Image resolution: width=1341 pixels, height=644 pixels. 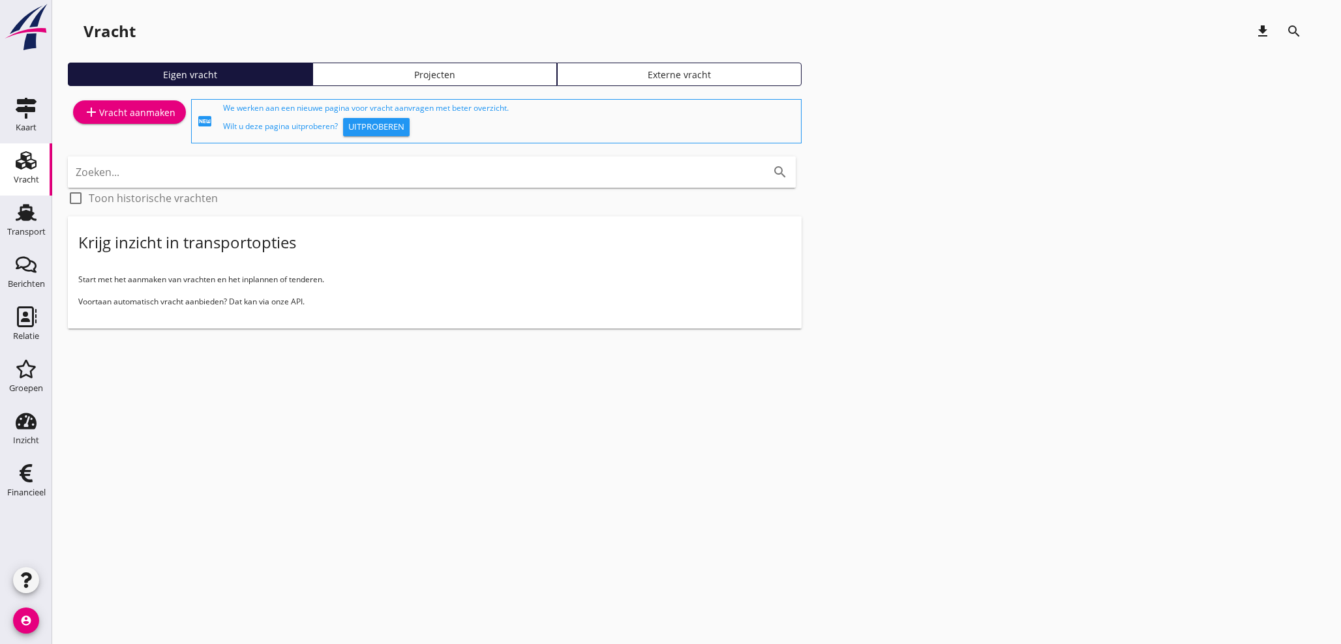 I want to click on a: Externe vracht, so click(x=679, y=74).